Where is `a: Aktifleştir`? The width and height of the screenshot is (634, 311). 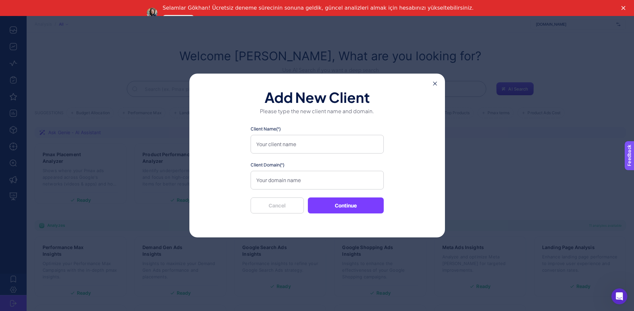
a: Aktifleştir is located at coordinates (178, 19).